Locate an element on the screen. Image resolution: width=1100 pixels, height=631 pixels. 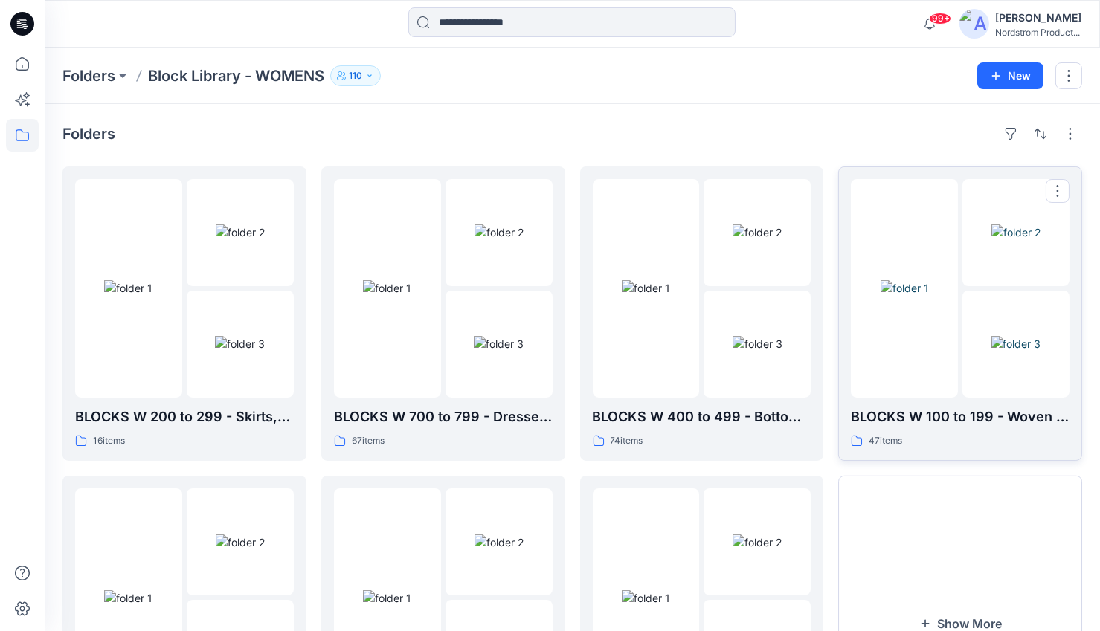
p: BLOCKS W 400 to 499 - Bottoms, Shorts is located at coordinates (702, 417).